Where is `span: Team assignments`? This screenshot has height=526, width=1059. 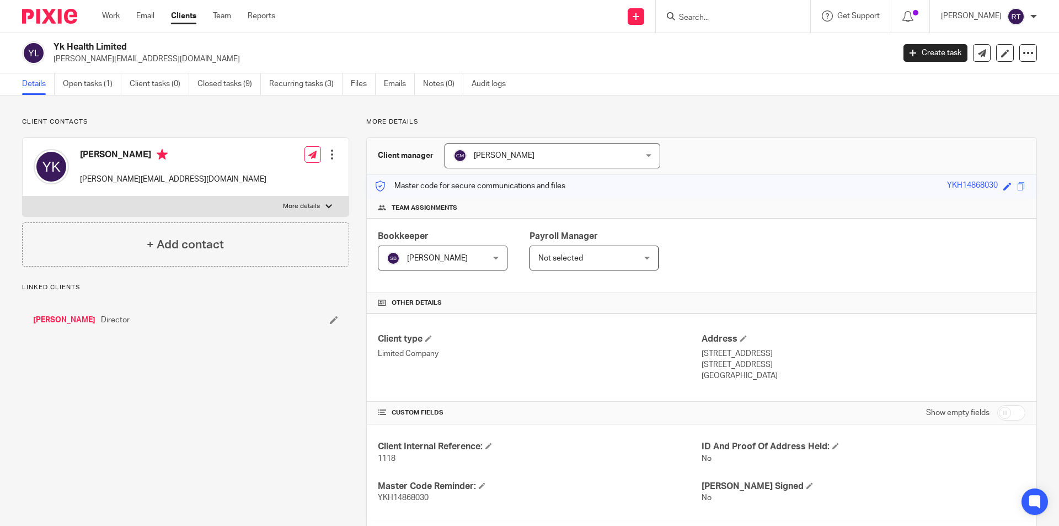 span: Team assignments is located at coordinates (424, 208).